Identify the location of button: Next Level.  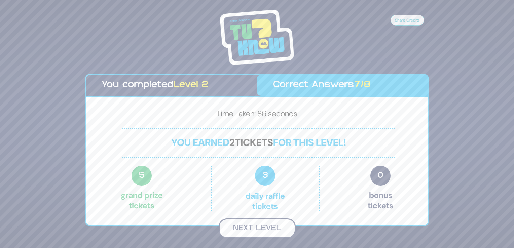
(257, 228).